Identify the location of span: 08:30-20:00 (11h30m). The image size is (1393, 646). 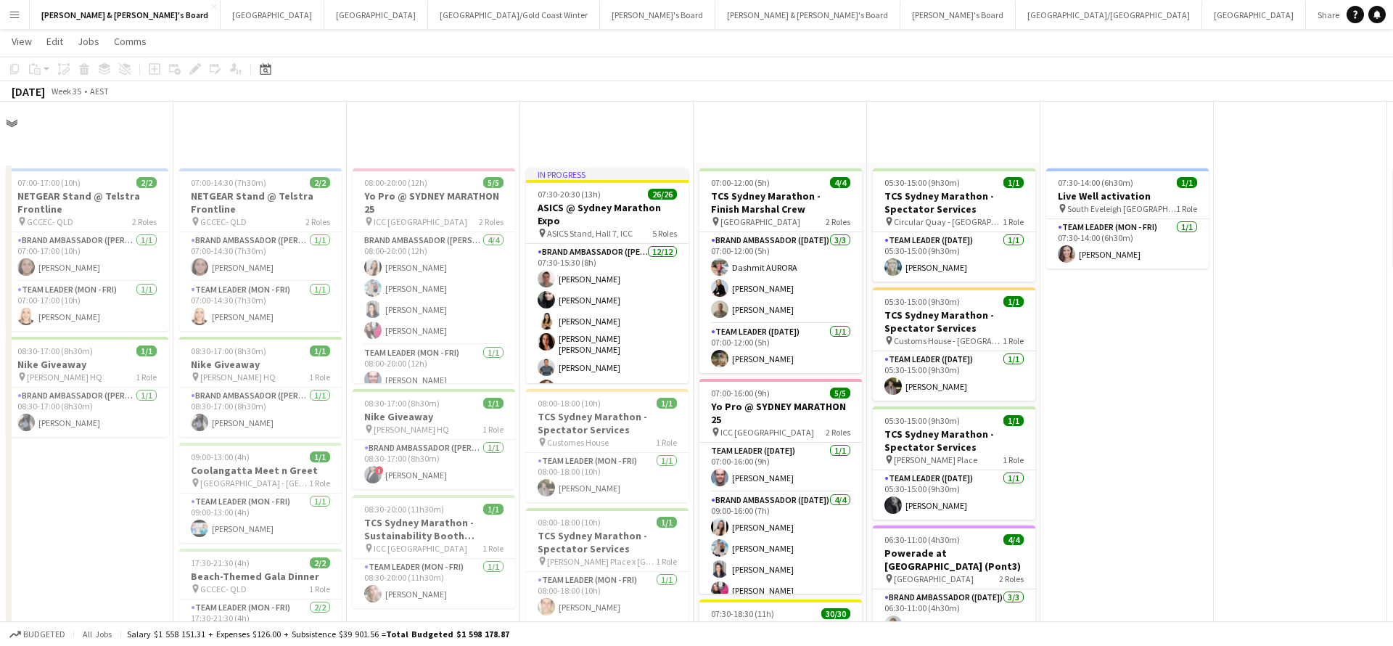
(404, 509).